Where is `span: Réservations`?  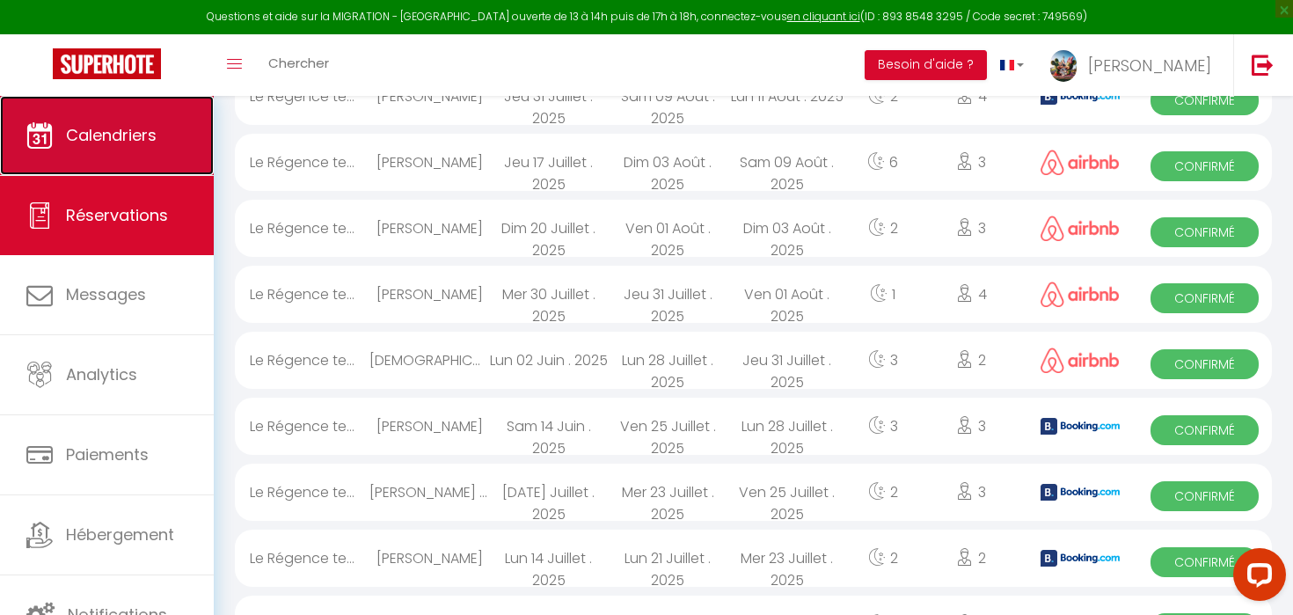 span: Réservations is located at coordinates (117, 215).